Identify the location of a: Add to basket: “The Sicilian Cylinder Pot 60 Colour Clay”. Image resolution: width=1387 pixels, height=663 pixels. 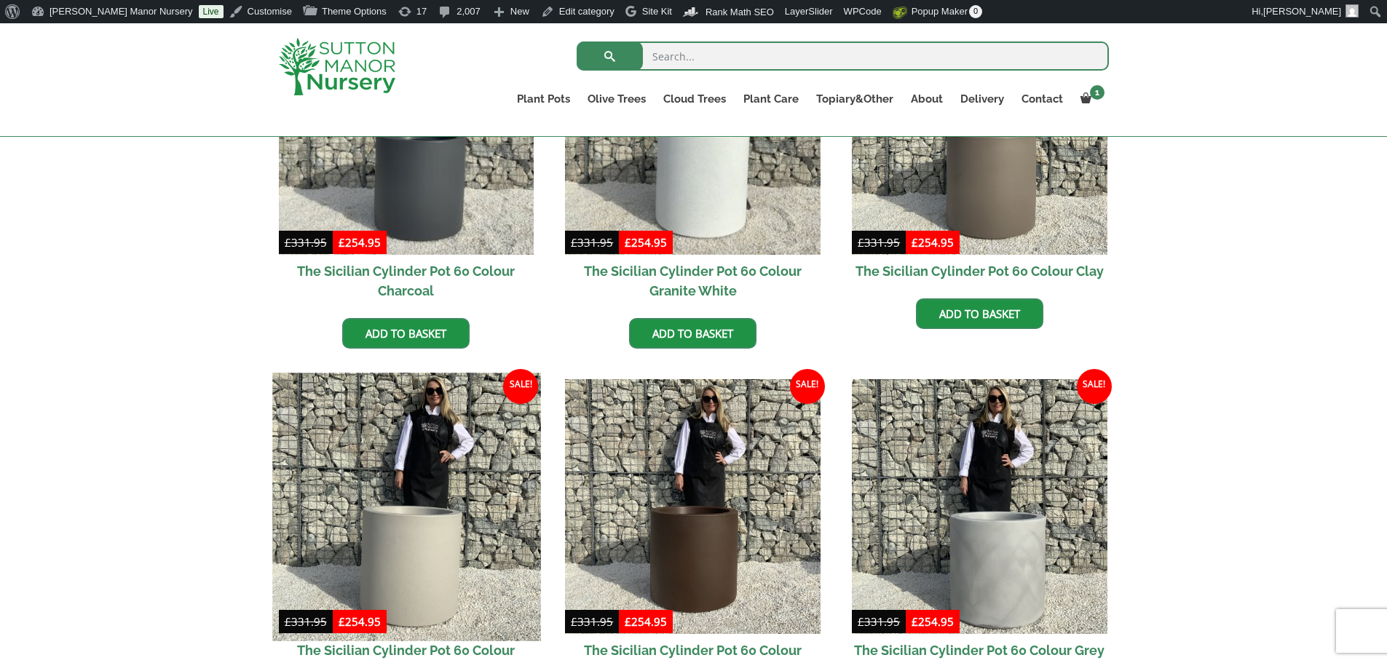
(979, 314).